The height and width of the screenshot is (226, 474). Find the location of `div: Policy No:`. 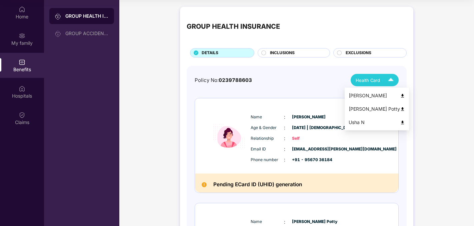

div: Policy No: is located at coordinates (224, 80).